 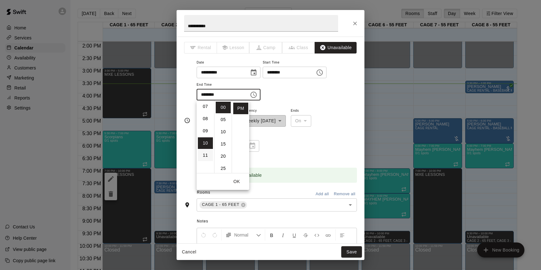 What do you see at coordinates (223, 205) in the screenshot?
I see `div: CAGE 1 - 65 FEET` at bounding box center [223, 205].